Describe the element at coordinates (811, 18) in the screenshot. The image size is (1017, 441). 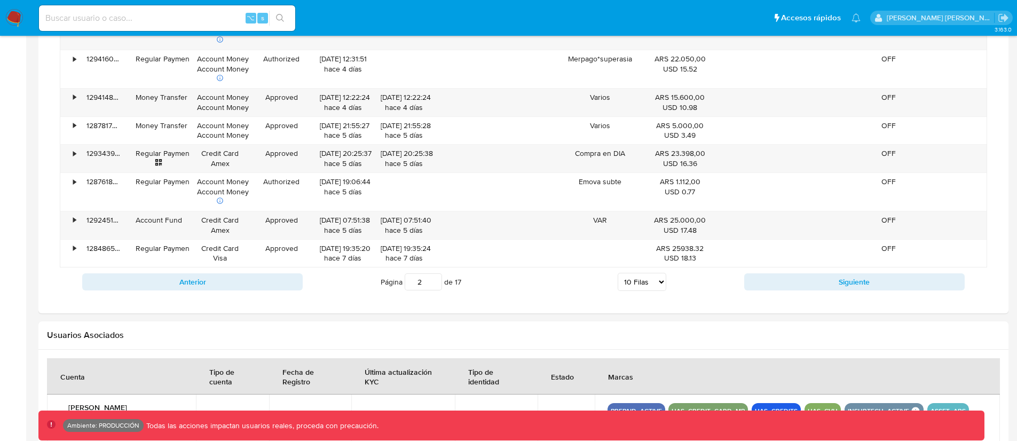
I see `span: Accesos rápidos` at that location.